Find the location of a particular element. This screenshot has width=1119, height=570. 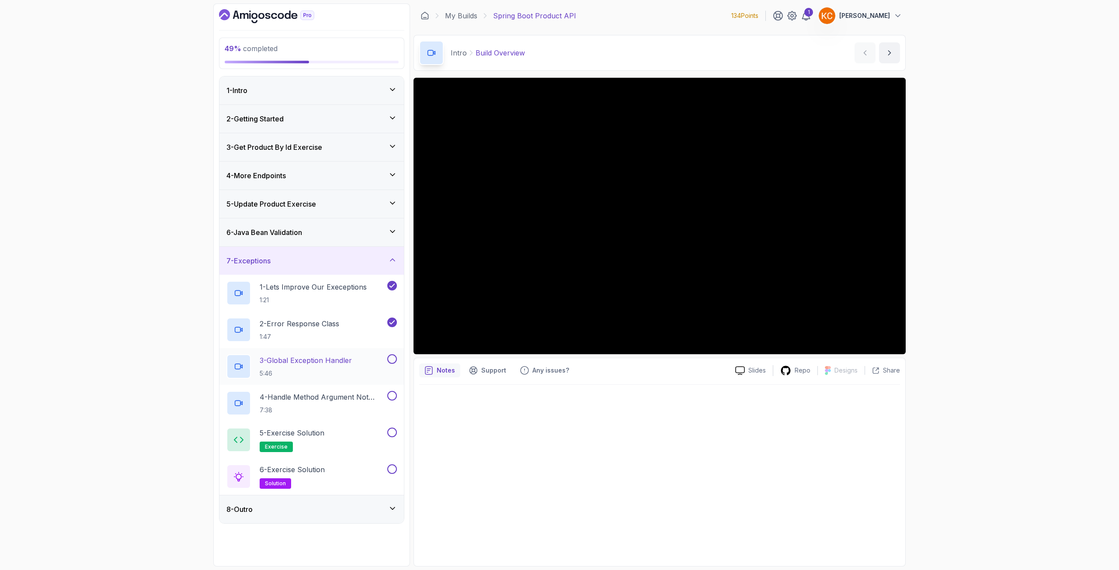

a: Slides is located at coordinates (750, 371).